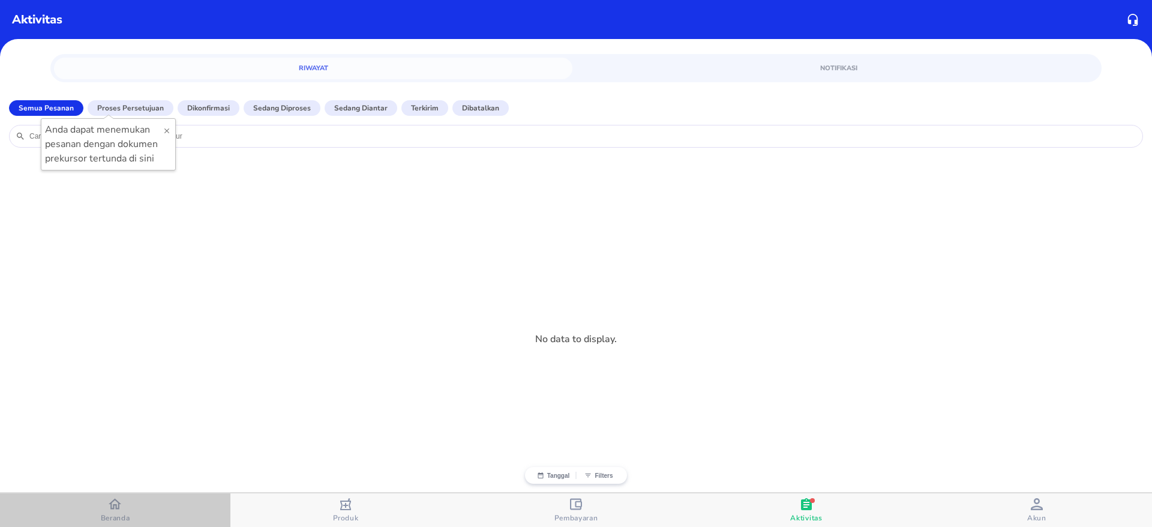 The image size is (1152, 527). What do you see at coordinates (576, 339) in the screenshot?
I see `p: No data to display.` at bounding box center [576, 339].